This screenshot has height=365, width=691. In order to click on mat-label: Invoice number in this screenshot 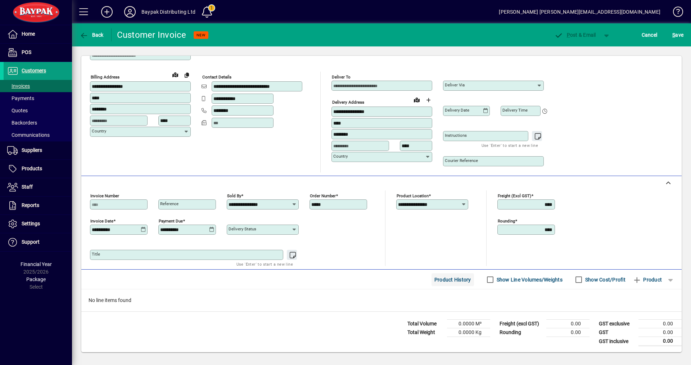, I will do `click(105, 196)`.